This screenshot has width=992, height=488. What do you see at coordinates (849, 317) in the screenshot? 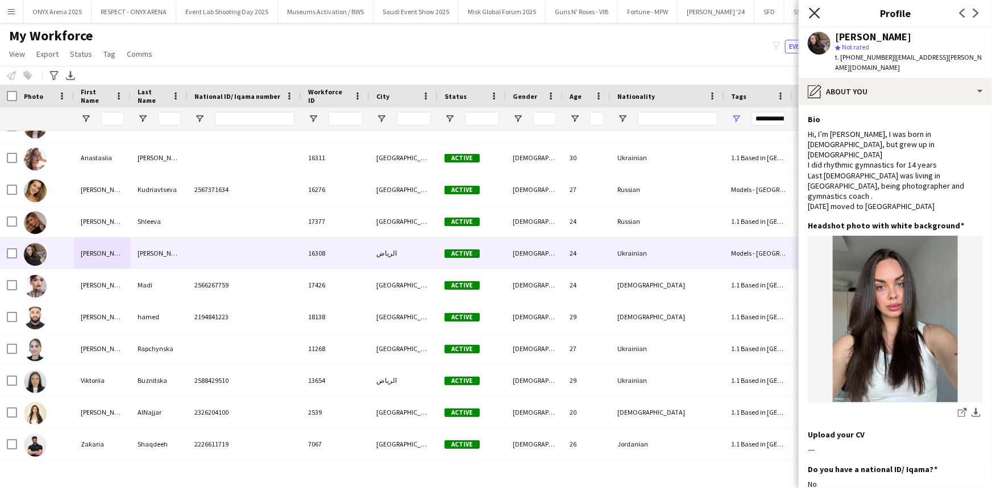
I see `div: 5'11" / 180.3 cm` at bounding box center [849, 317].